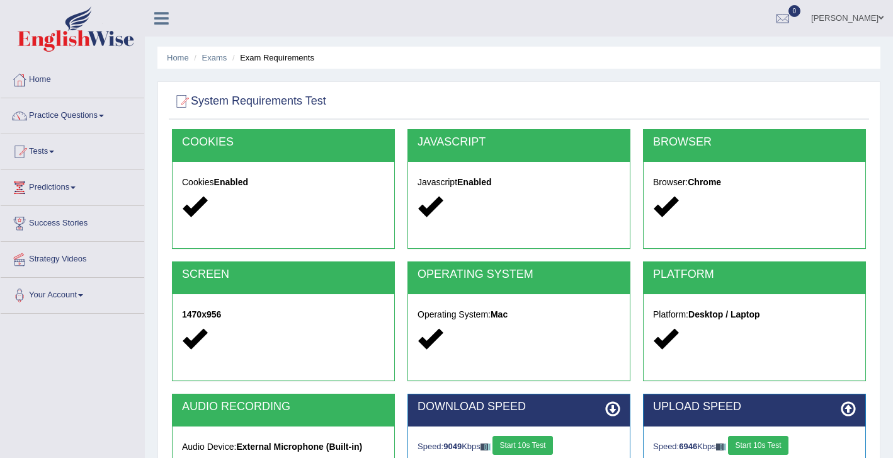  What do you see at coordinates (754, 142) in the screenshot?
I see `h2: BROWSER` at bounding box center [754, 142].